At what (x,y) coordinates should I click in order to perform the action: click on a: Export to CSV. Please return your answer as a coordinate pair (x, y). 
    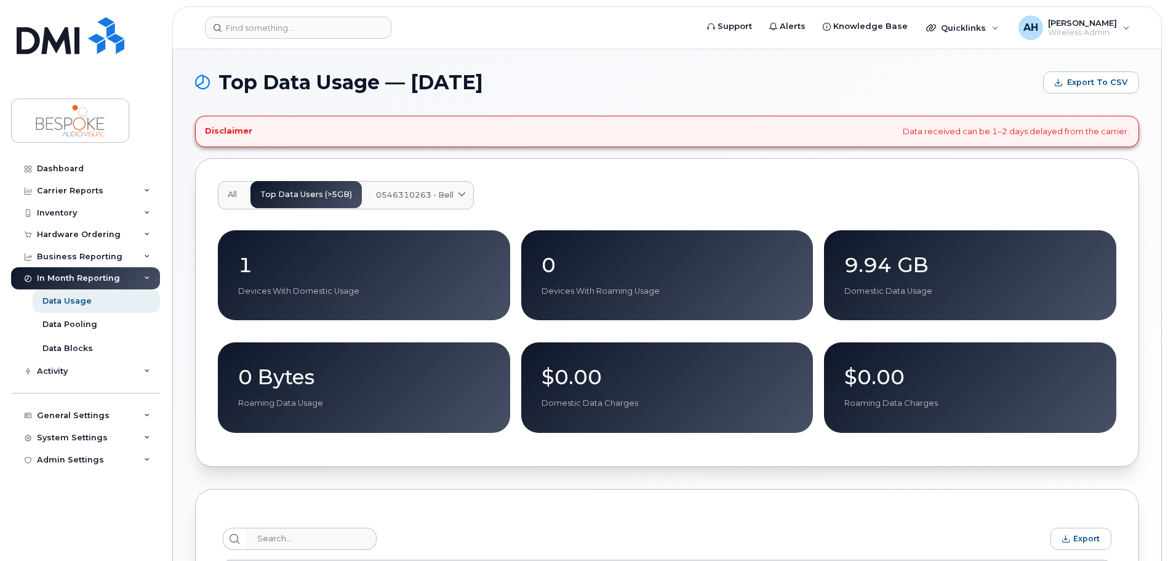
    Looking at the image, I should click on (1091, 82).